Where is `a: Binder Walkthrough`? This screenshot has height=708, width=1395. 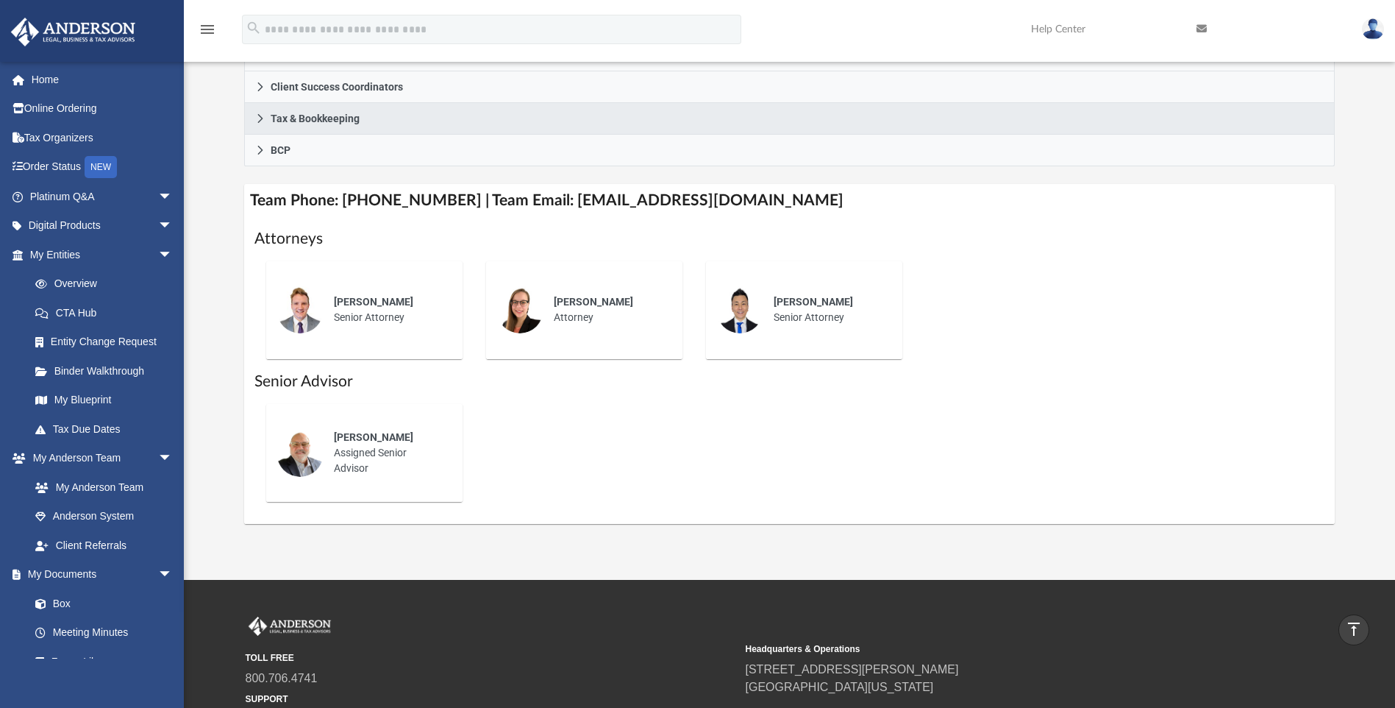
a: Binder Walkthrough is located at coordinates (107, 371).